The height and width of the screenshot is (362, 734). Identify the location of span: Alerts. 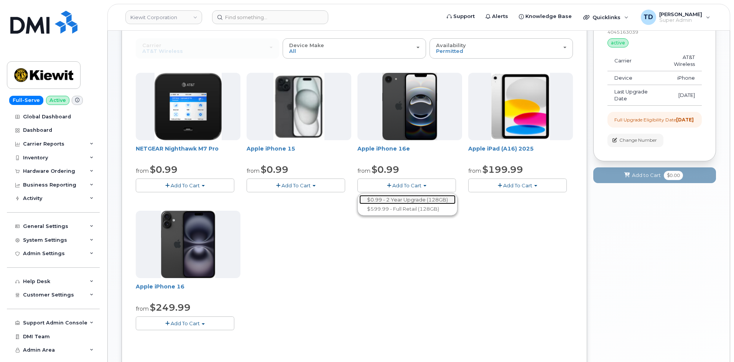
(500, 16).